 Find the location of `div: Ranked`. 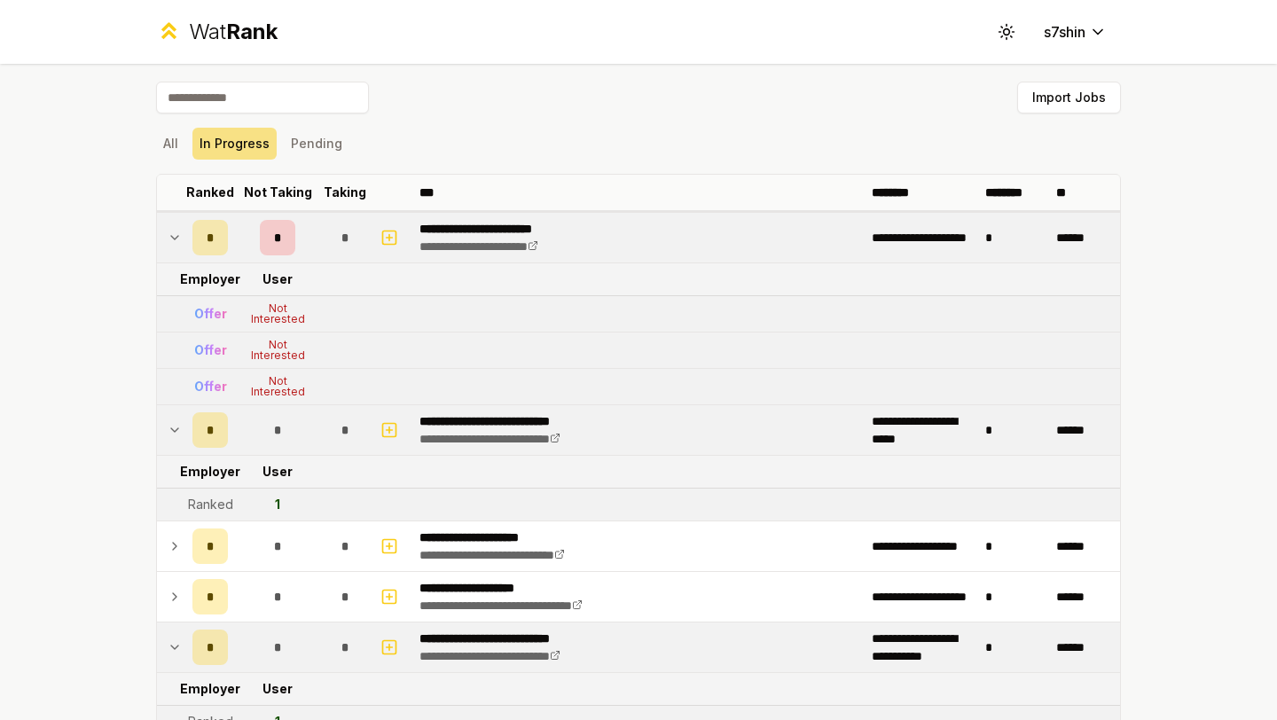

div: Ranked is located at coordinates (210, 505).